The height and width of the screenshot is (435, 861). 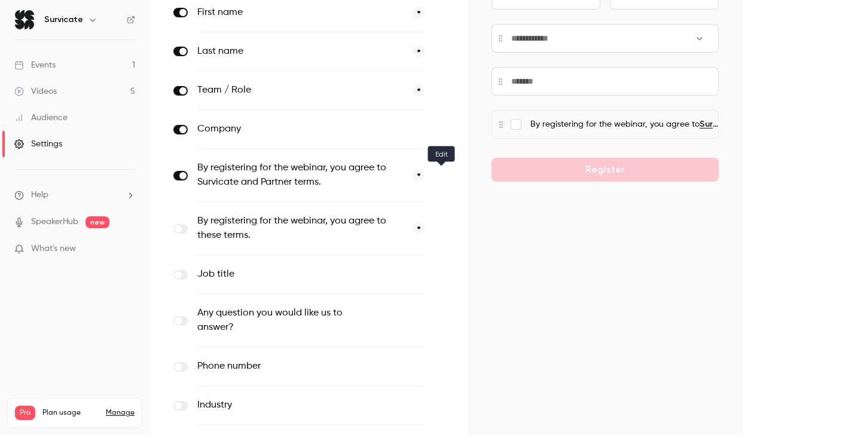 What do you see at coordinates (286, 274) in the screenshot?
I see `label: Job title` at bounding box center [286, 274].